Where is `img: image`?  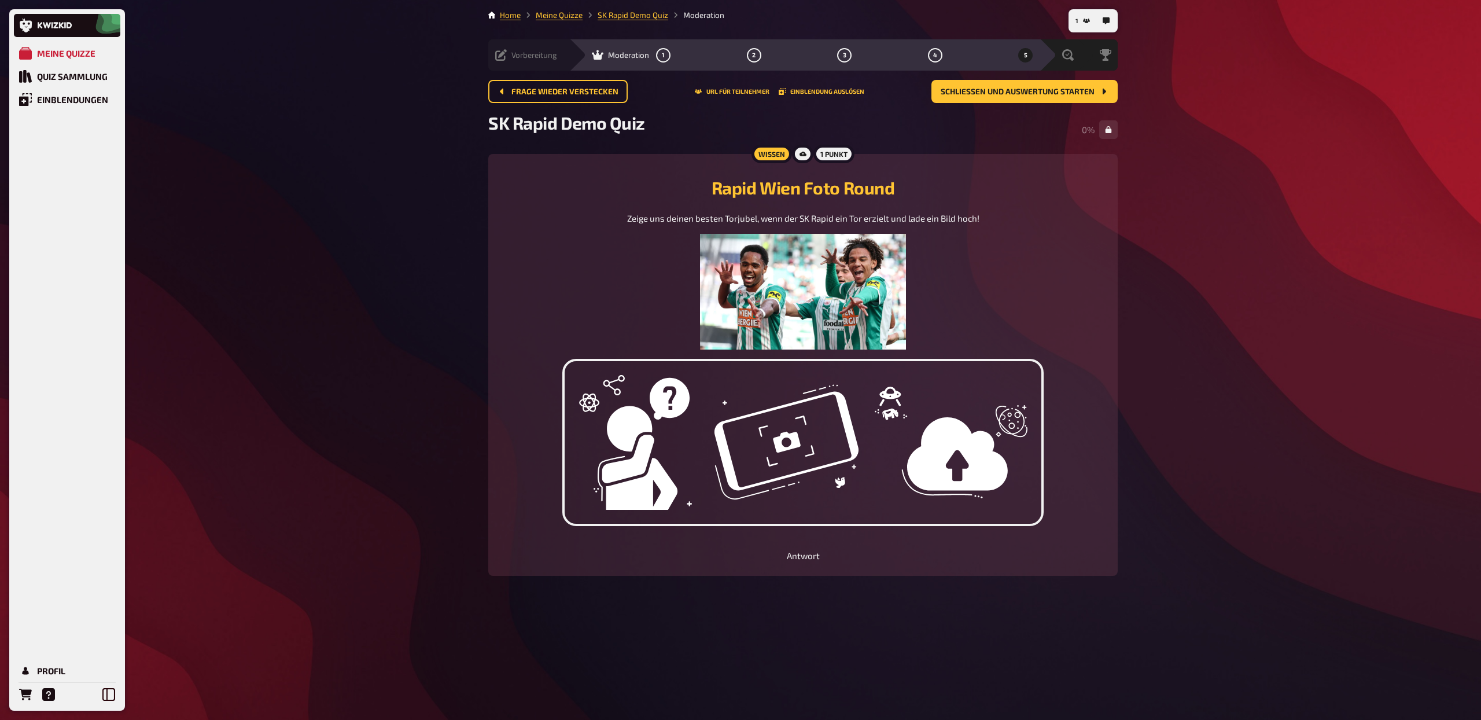
img: image is located at coordinates (803, 292).